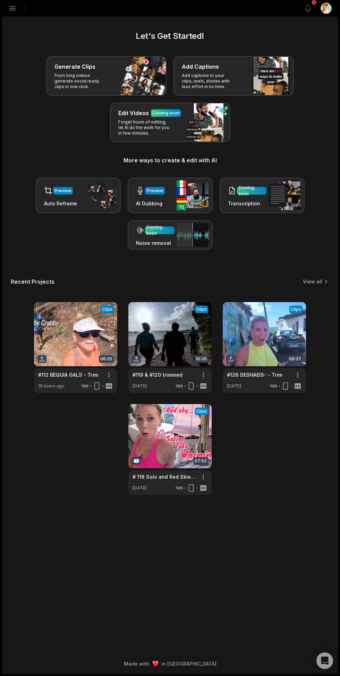  What do you see at coordinates (145, 128) in the screenshot?
I see `p: Forget hours of editing, let AI do the work for you in few minutes.` at bounding box center [145, 128].